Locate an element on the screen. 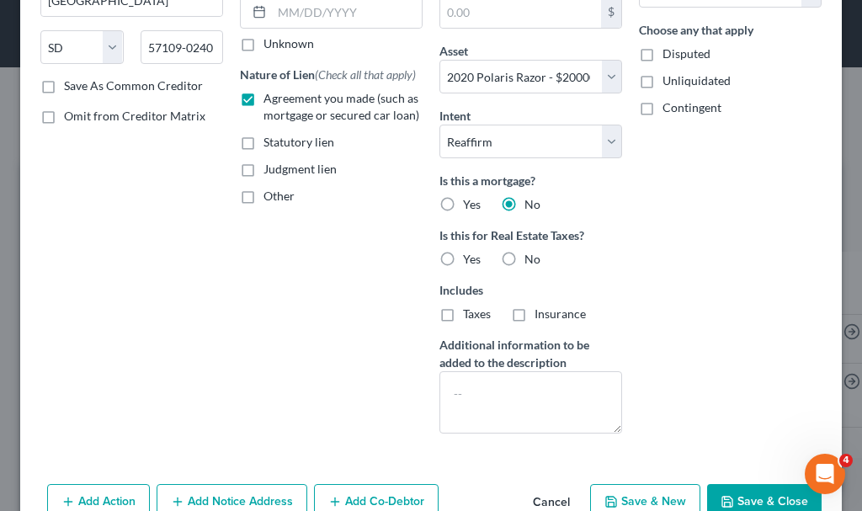 The width and height of the screenshot is (862, 511). span: Taxes is located at coordinates (476, 313).